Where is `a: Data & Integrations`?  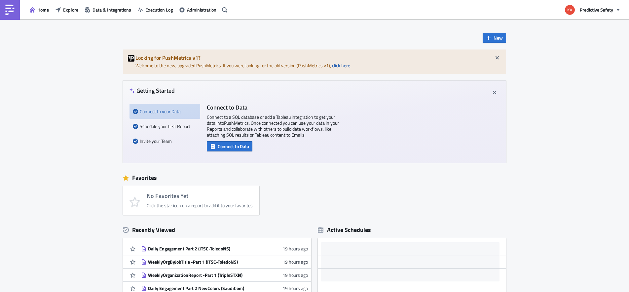
a: Data & Integrations is located at coordinates (108, 10).